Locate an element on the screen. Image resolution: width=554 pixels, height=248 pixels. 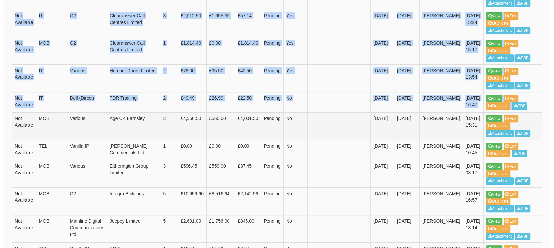
td: £2,142.96 is located at coordinates (248, 201).